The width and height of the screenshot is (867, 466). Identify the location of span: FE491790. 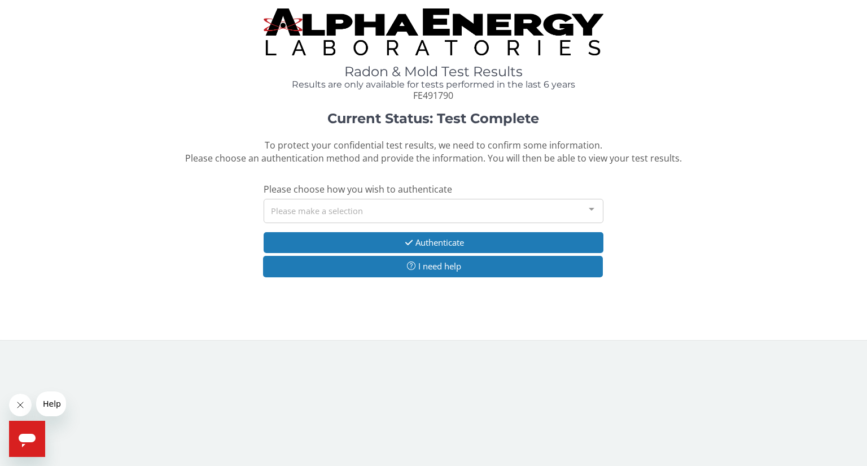
(433, 95).